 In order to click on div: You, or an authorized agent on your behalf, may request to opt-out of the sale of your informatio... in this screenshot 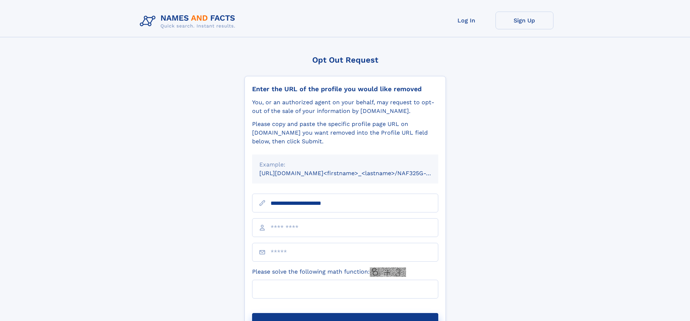, I will do `click(345, 107)`.